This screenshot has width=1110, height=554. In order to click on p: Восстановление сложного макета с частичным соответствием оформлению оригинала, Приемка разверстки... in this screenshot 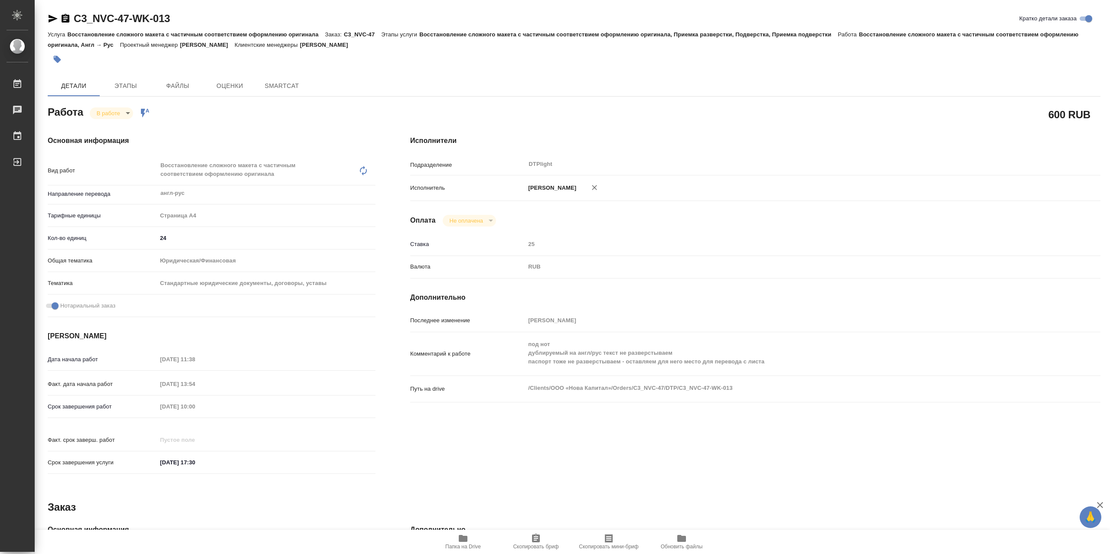, I will do `click(628, 34)`.